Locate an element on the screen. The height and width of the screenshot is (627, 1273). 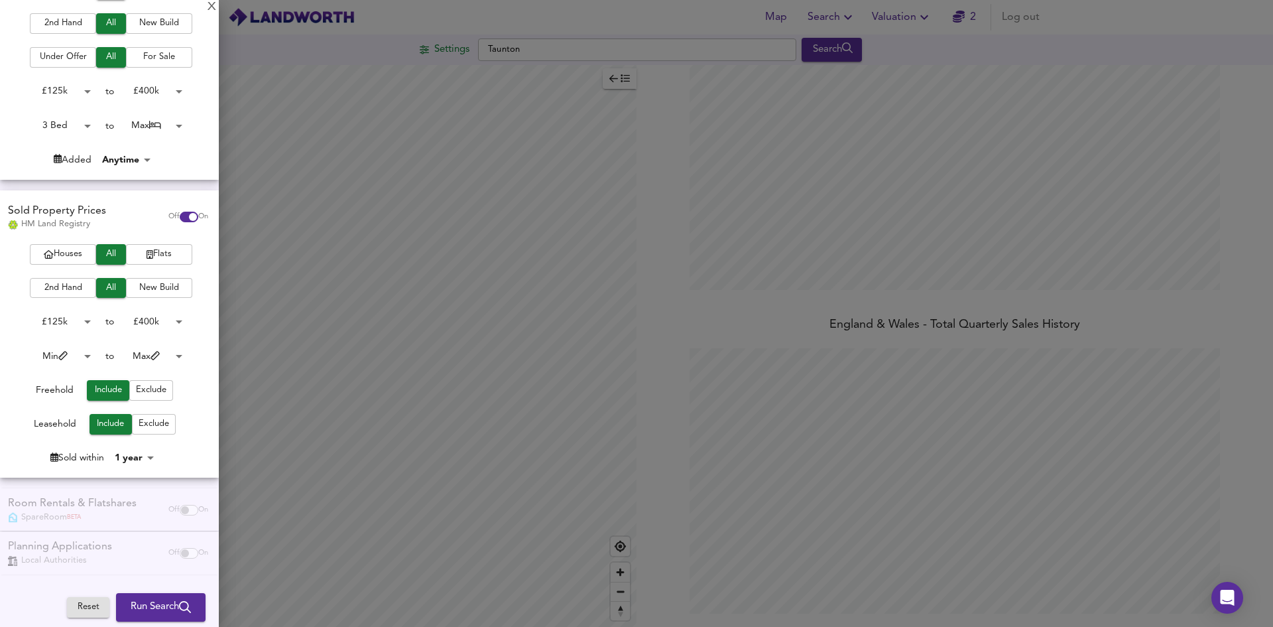
div: 1 year is located at coordinates (135, 458).